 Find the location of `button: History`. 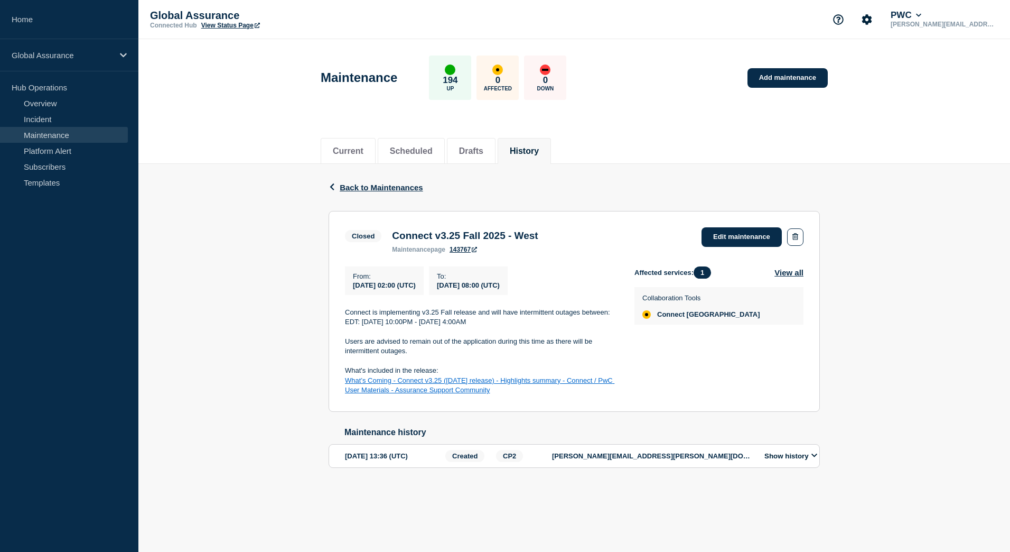

button: History is located at coordinates (524, 151).